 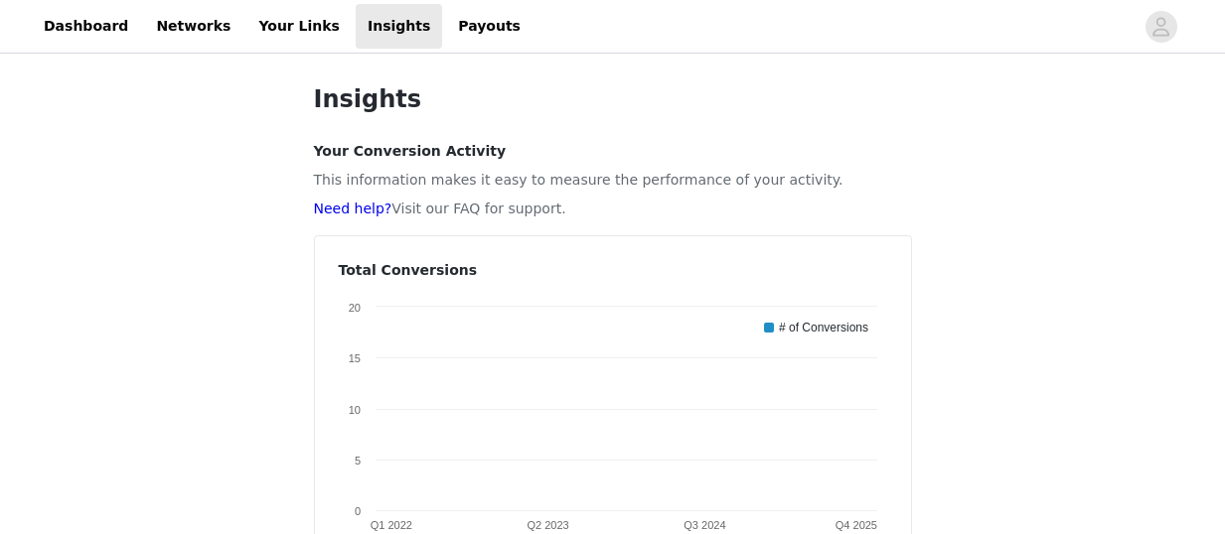 What do you see at coordinates (613, 270) in the screenshot?
I see `h4: Total Conversions` at bounding box center [613, 270].